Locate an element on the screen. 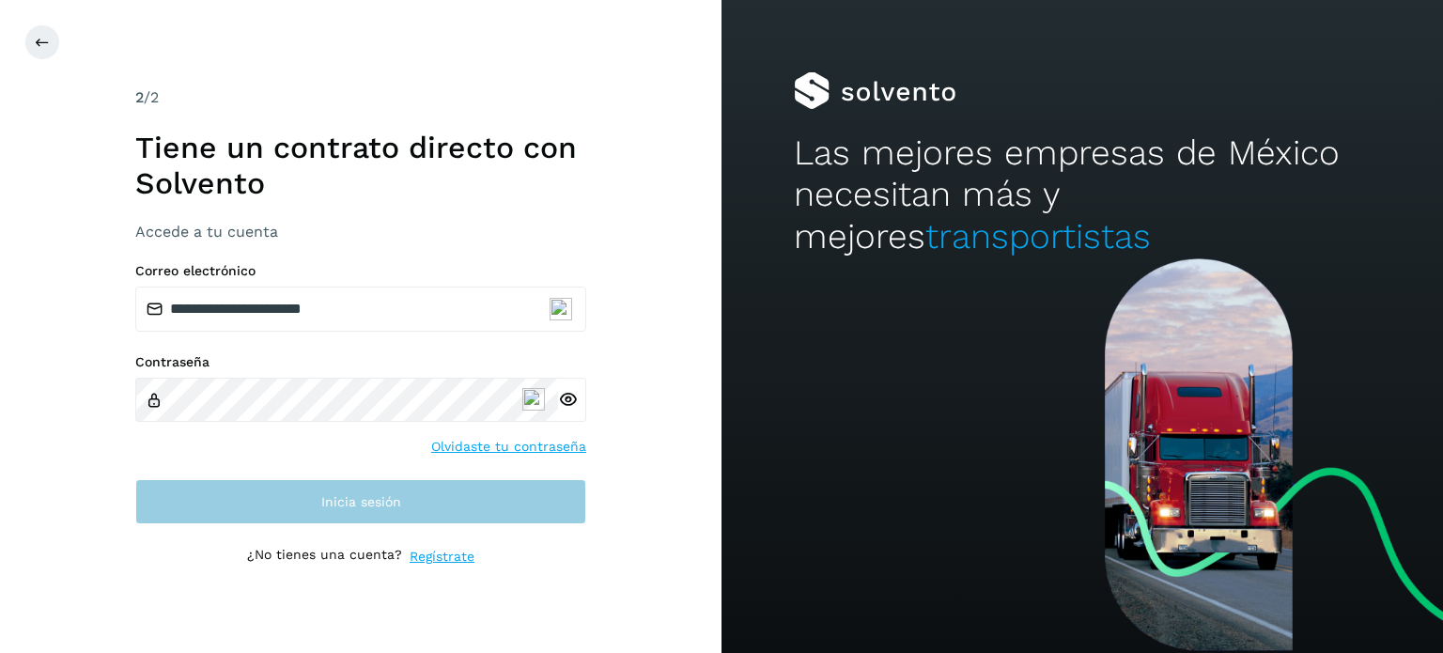 The width and height of the screenshot is (1443, 653). button: Inicia sesión is located at coordinates (361, 502).